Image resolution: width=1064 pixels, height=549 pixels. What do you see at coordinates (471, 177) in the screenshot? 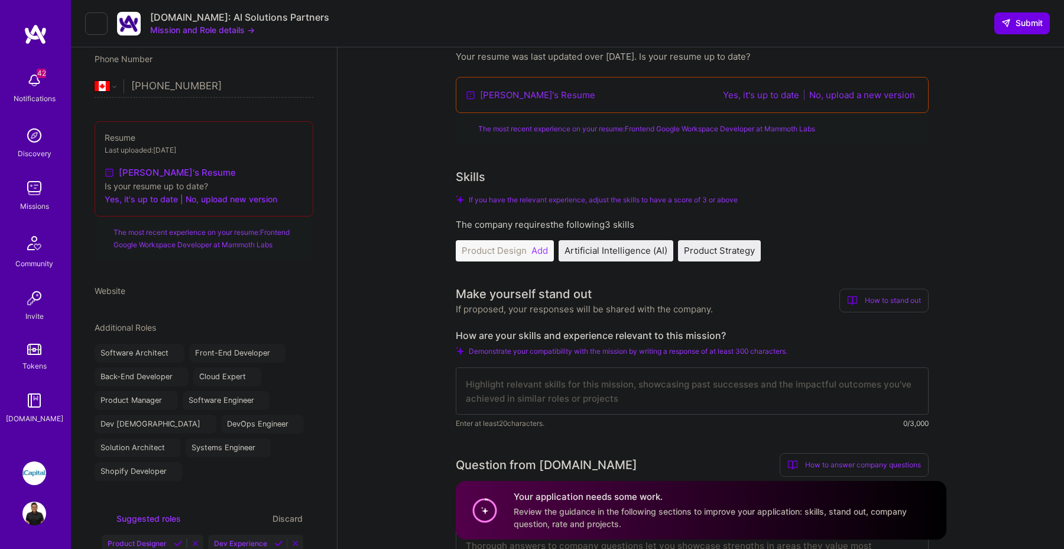
I see `div: Skills` at bounding box center [471, 177].